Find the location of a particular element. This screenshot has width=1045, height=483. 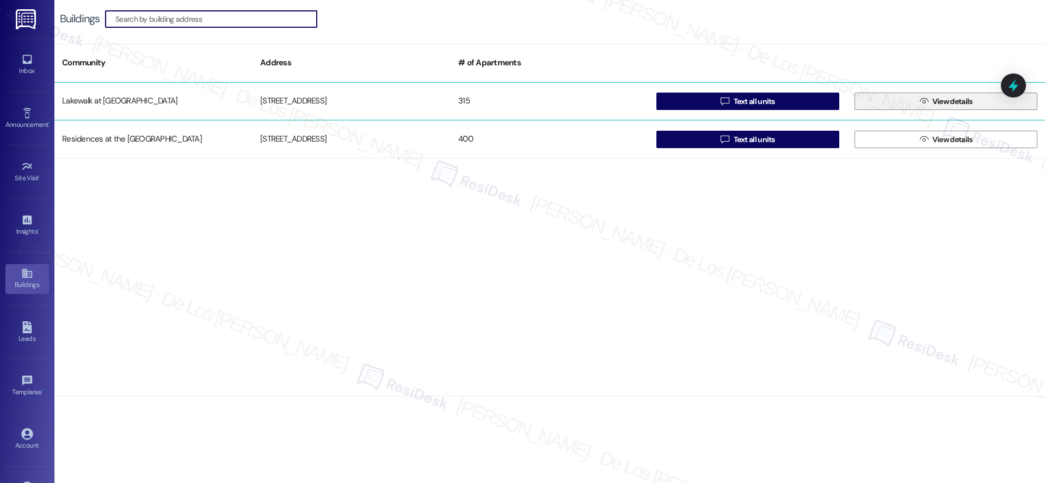

a: Templates • is located at coordinates (27, 386).